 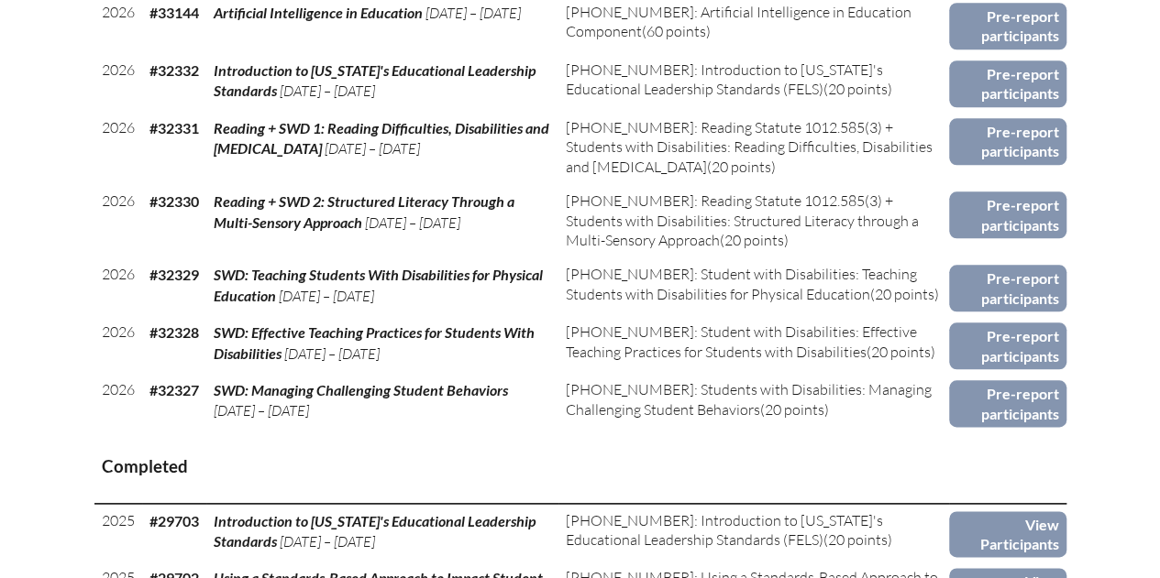 What do you see at coordinates (174, 521) in the screenshot?
I see `b: #29703` at bounding box center [174, 521].